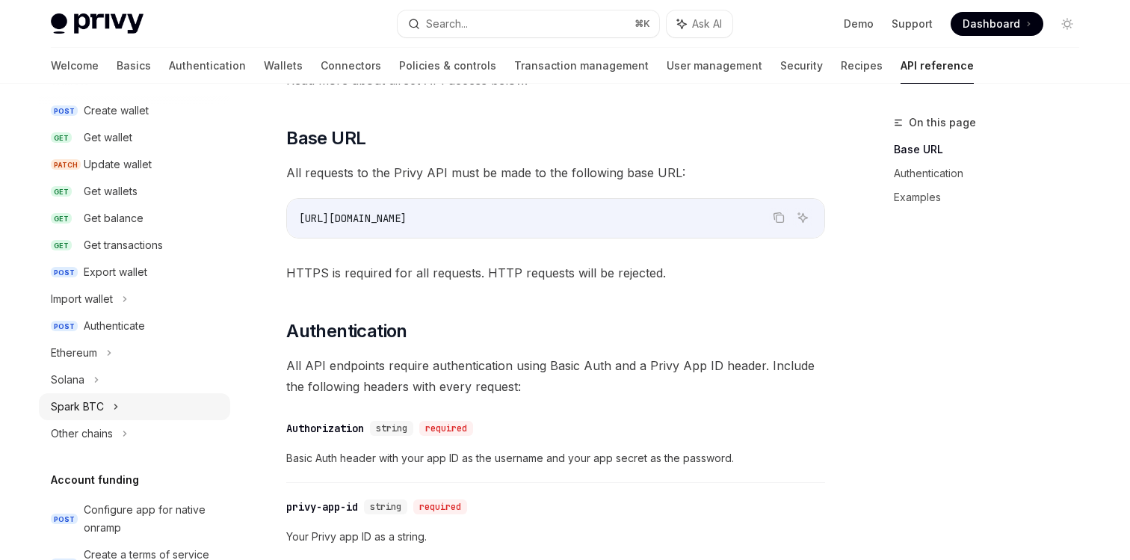  What do you see at coordinates (135, 272) in the screenshot?
I see `a: POSTExport wallet` at bounding box center [135, 272].